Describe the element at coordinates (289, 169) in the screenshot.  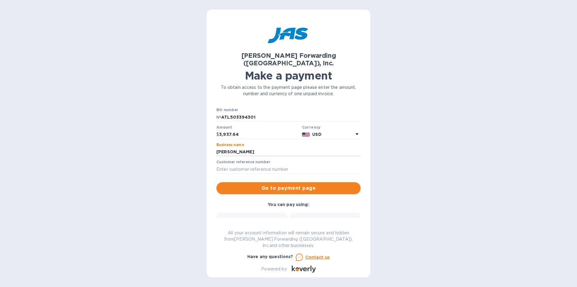
I see `input: Enter customer reference number` at that location.